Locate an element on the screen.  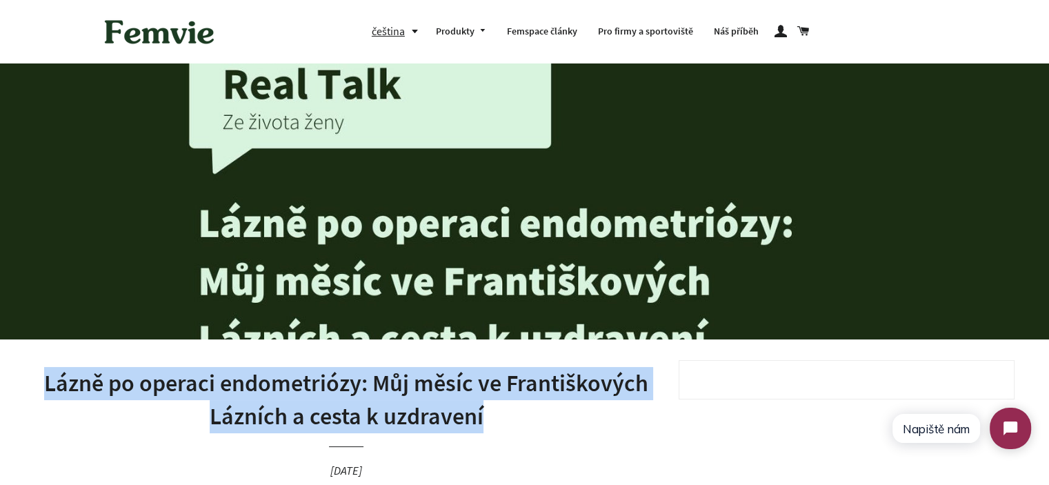
a: Femspace články is located at coordinates (542, 32).